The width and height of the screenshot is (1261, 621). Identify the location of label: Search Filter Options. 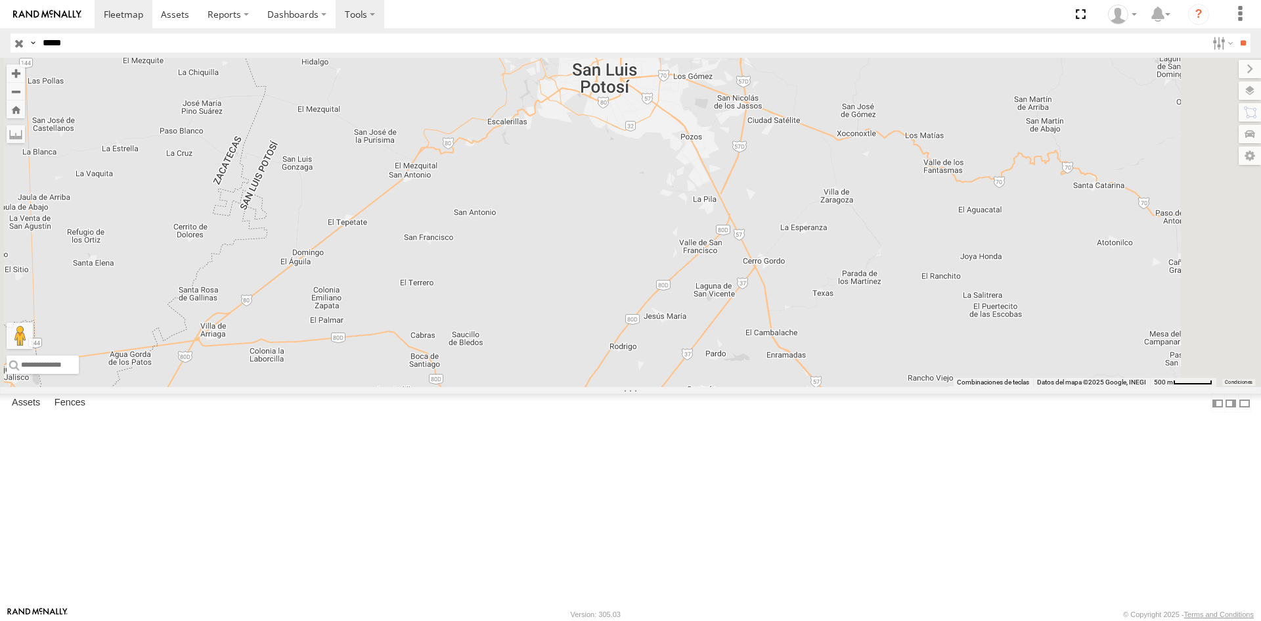
(1221, 43).